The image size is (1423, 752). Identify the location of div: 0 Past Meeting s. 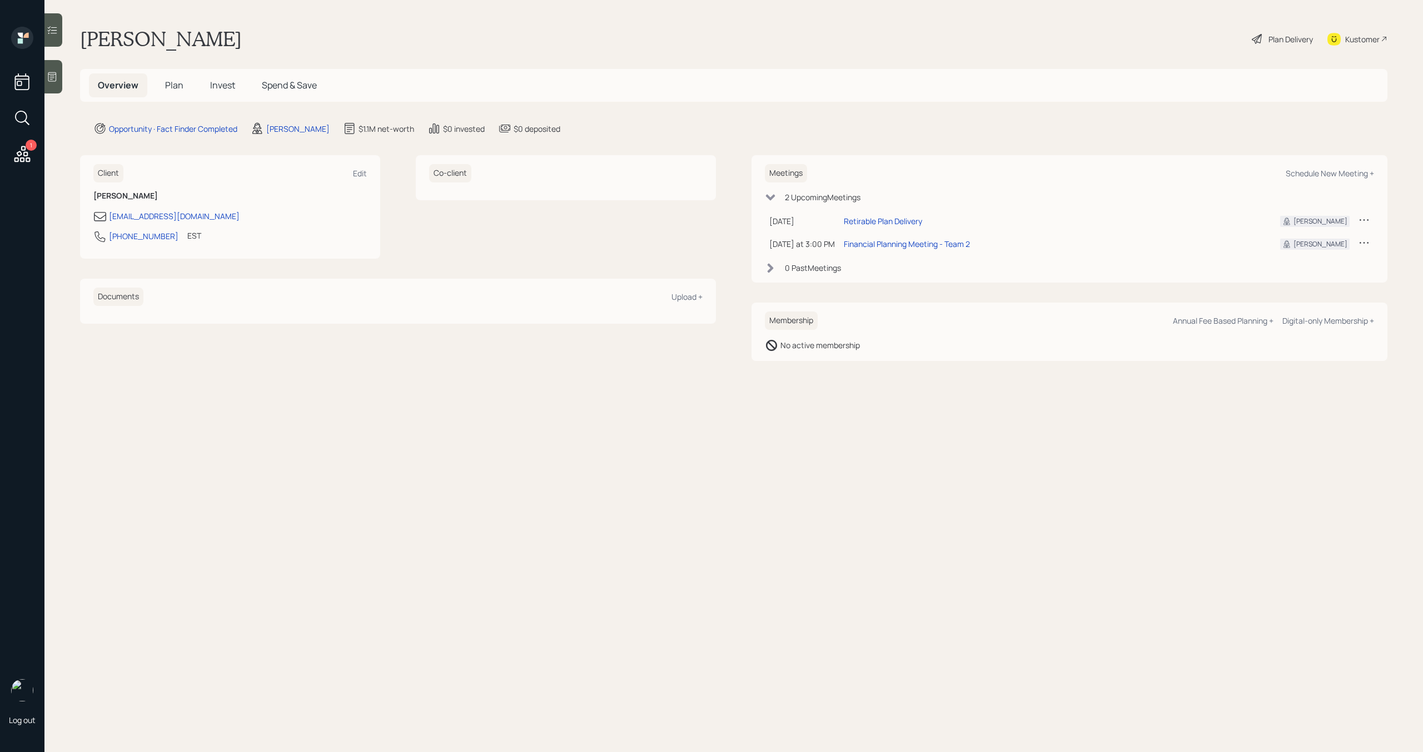
(813, 267).